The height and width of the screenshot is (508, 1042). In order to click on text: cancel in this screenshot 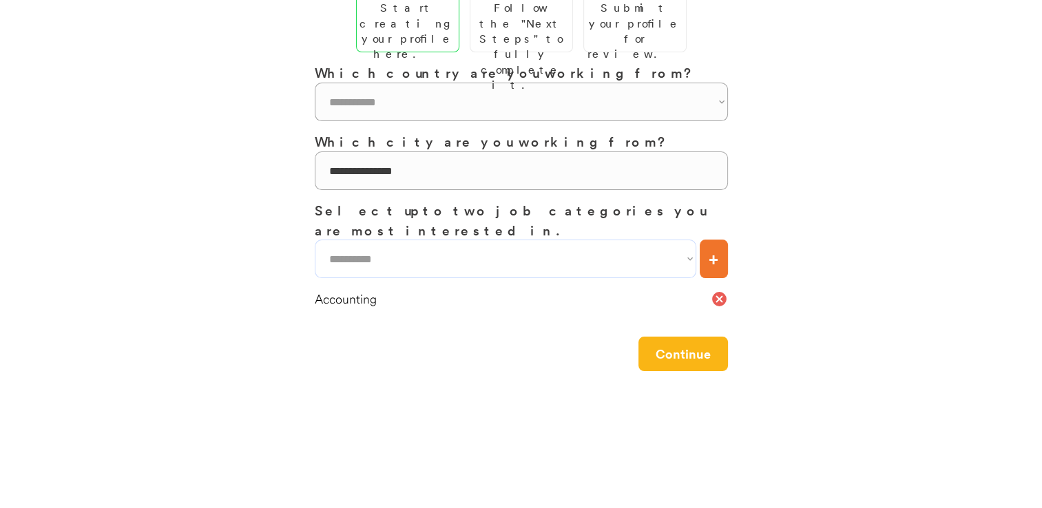, I will do `click(719, 299)`.